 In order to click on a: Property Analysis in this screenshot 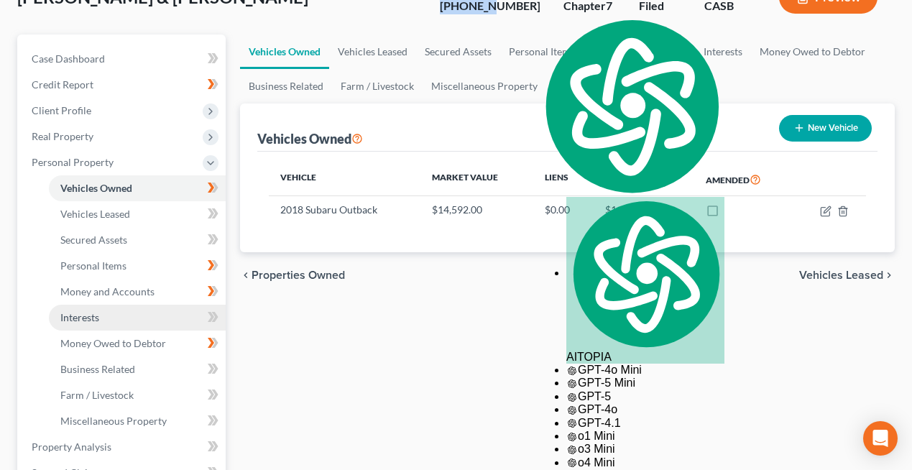, I will do `click(123, 447)`.